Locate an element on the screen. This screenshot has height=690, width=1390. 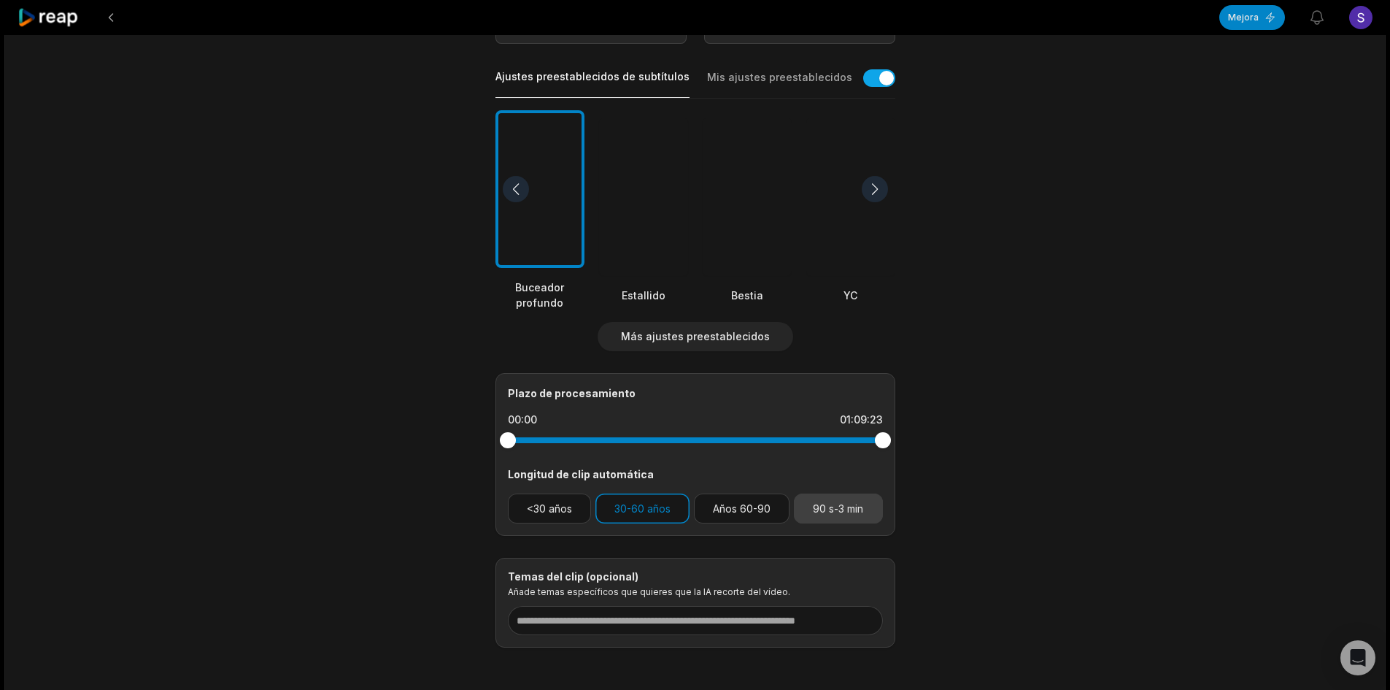
font: Mis ajustes preestablecidos is located at coordinates (779, 77).